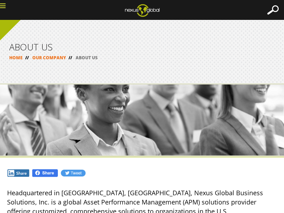 The image size is (284, 213). Describe the element at coordinates (45, 173) in the screenshot. I see `img: Fb.png` at that location.